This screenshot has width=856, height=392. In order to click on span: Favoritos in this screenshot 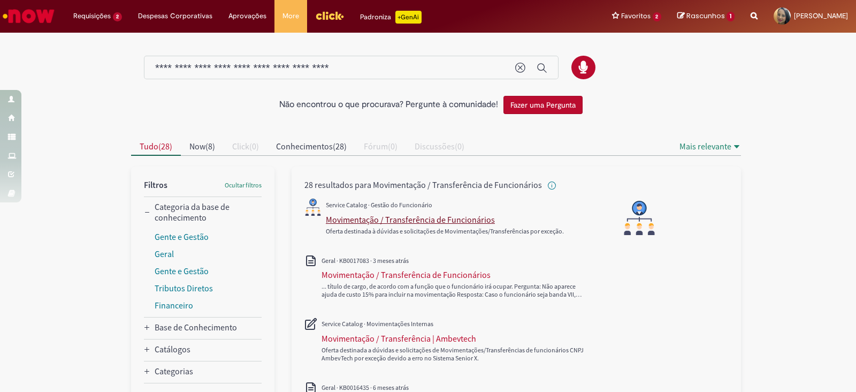, I will do `click(636, 16)`.